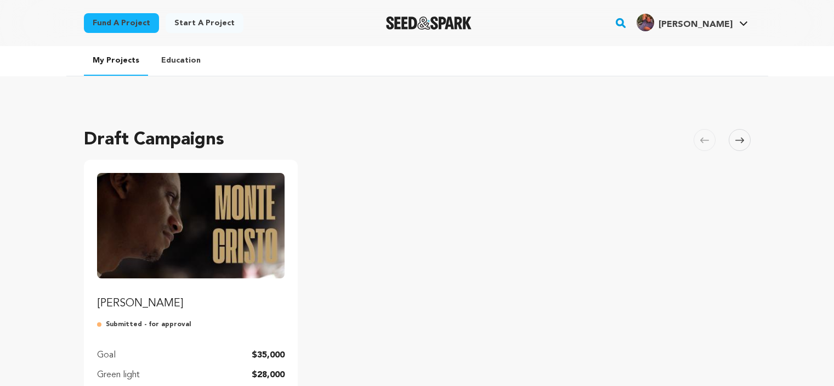 Image resolution: width=834 pixels, height=386 pixels. What do you see at coordinates (646, 22) in the screenshot?
I see `img: e4c9e9f1e4653a8c.jpg` at bounding box center [646, 22].